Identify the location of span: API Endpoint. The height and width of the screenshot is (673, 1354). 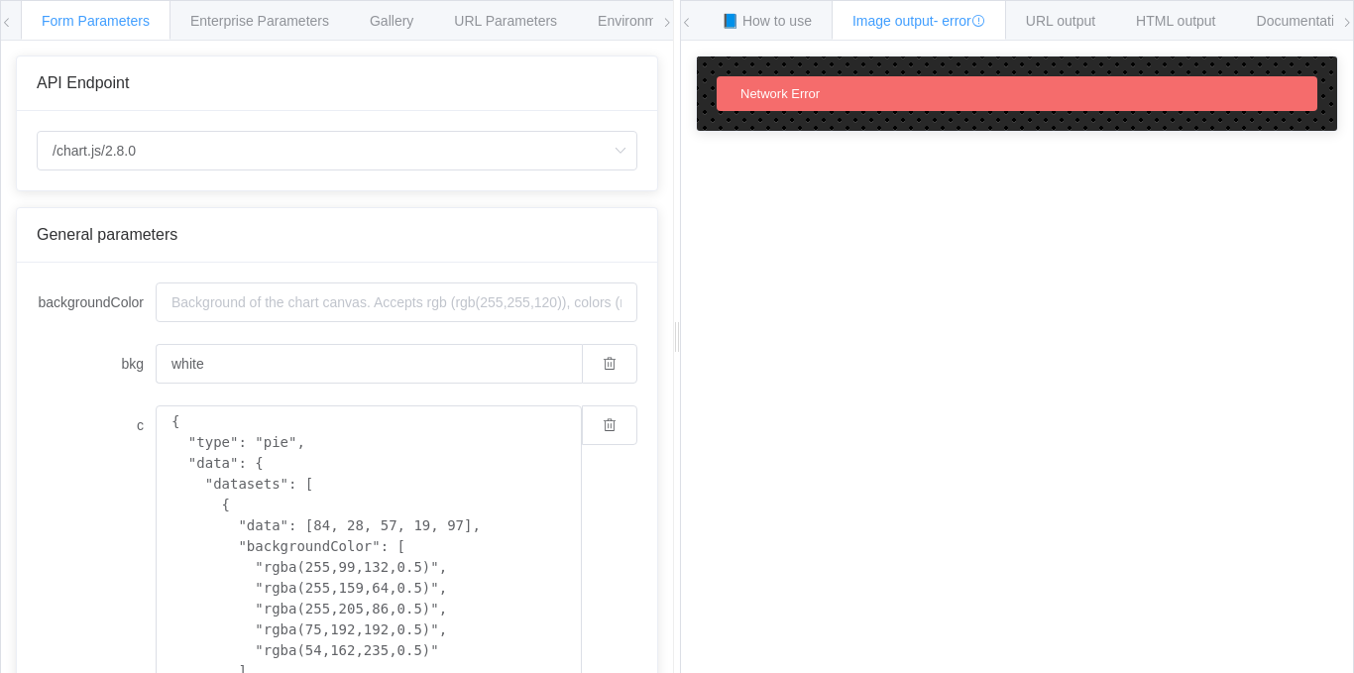
(82, 82).